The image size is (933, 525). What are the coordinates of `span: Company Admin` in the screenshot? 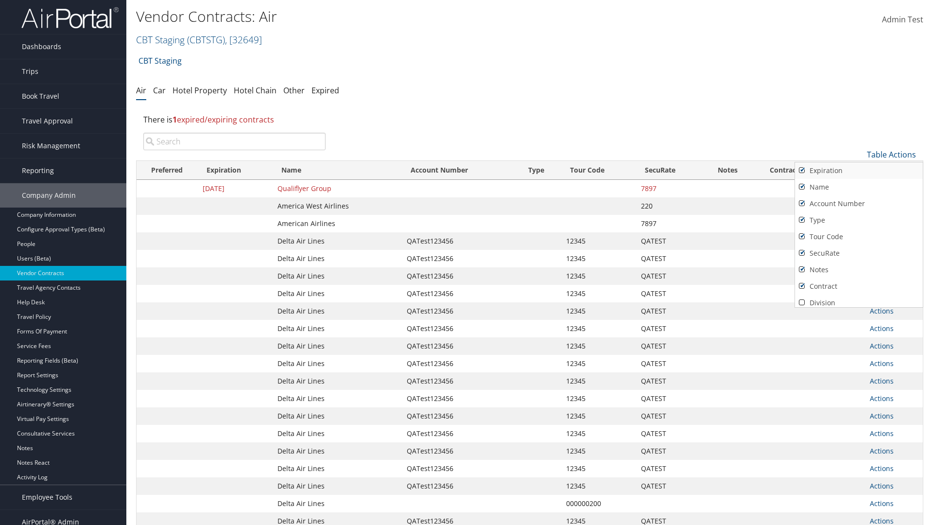 It's located at (49, 195).